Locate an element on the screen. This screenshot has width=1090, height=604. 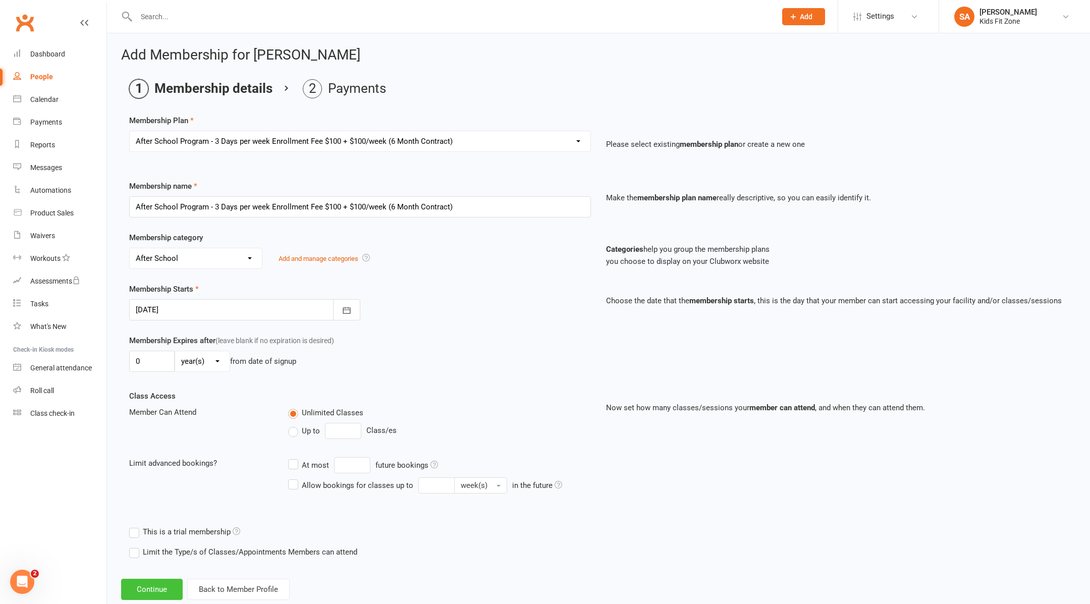
strong: membership plan name is located at coordinates (677, 198).